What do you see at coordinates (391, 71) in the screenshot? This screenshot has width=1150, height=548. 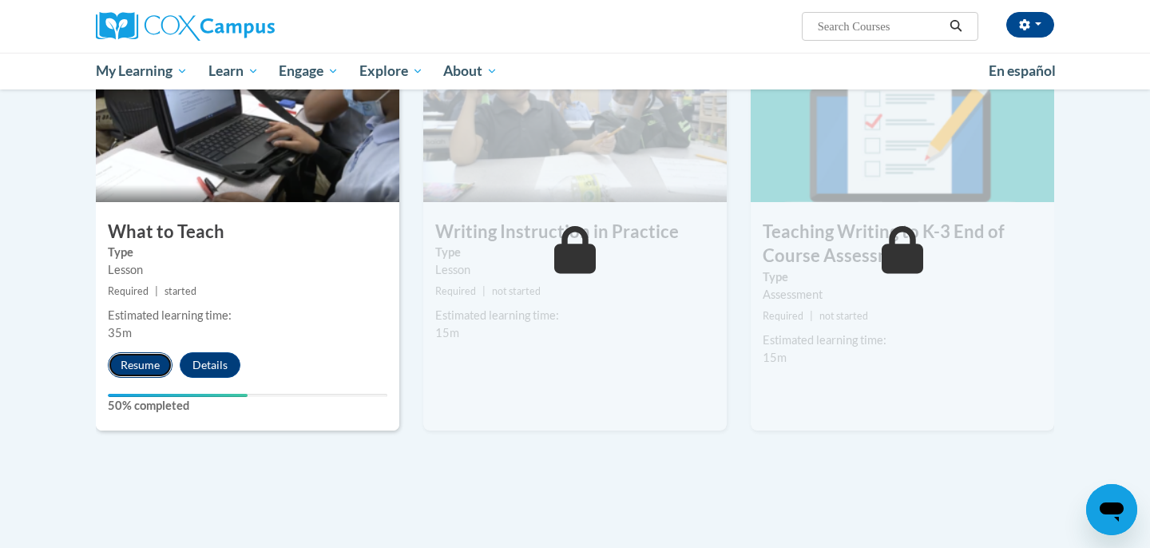 I see `span: Explore` at bounding box center [391, 71].